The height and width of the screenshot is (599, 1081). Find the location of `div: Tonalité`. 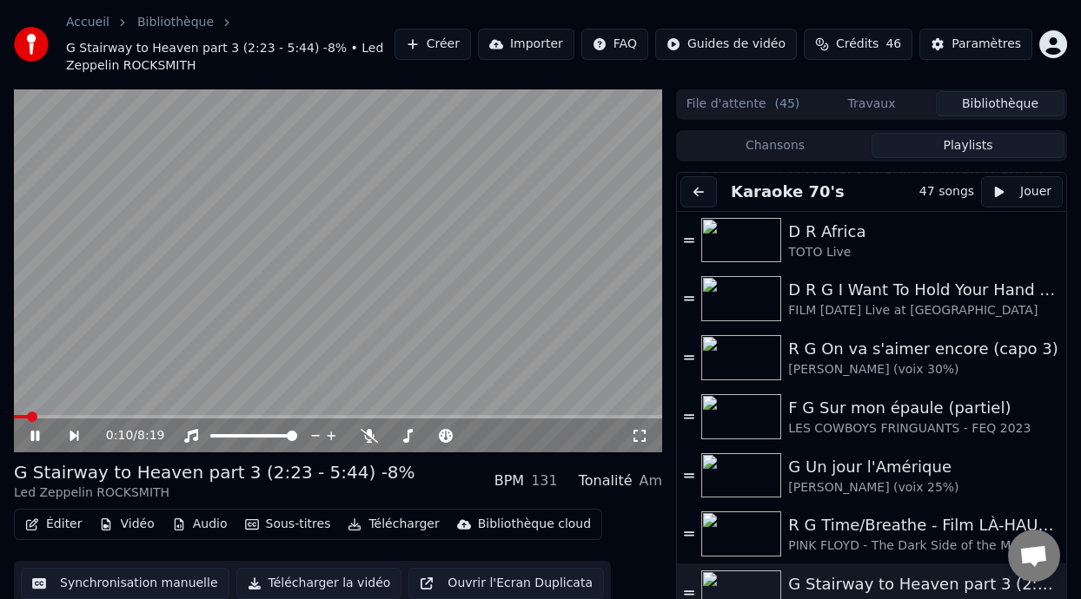

div: Tonalité is located at coordinates (606, 481).